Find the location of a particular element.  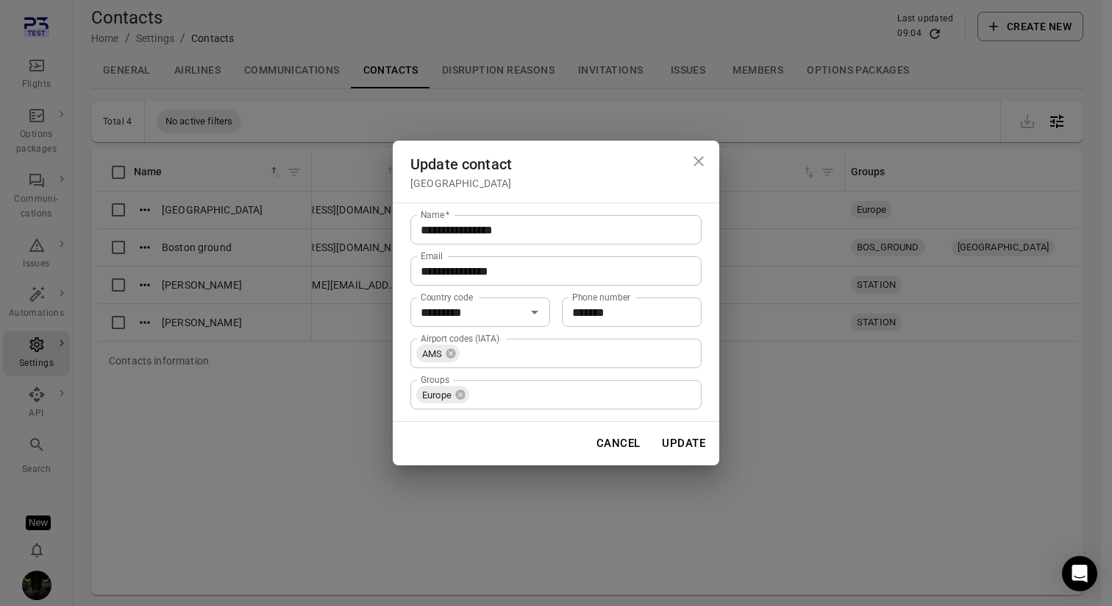

h2: Update contact is located at coordinates (556, 171).